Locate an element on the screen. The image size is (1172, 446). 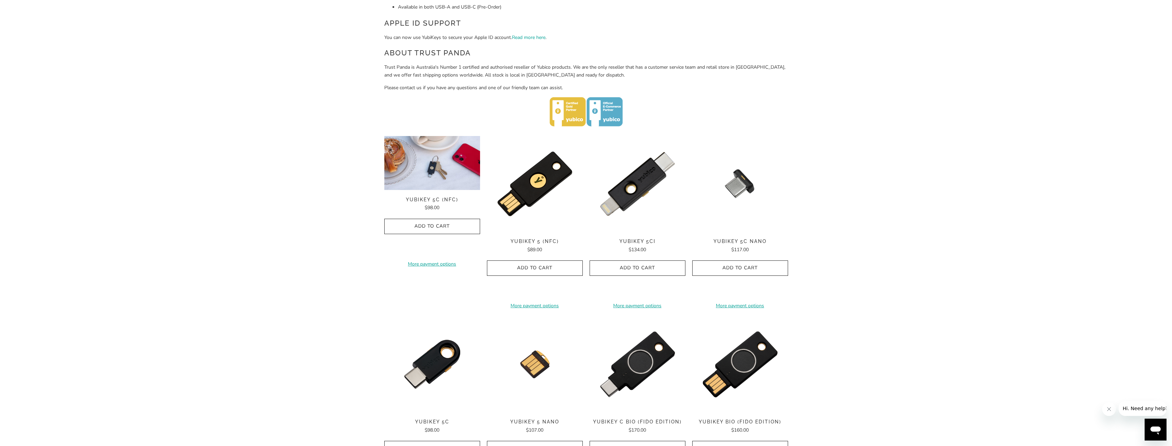
img: YubiKey 5 (NFC) - Trust Panda is located at coordinates (535, 184).